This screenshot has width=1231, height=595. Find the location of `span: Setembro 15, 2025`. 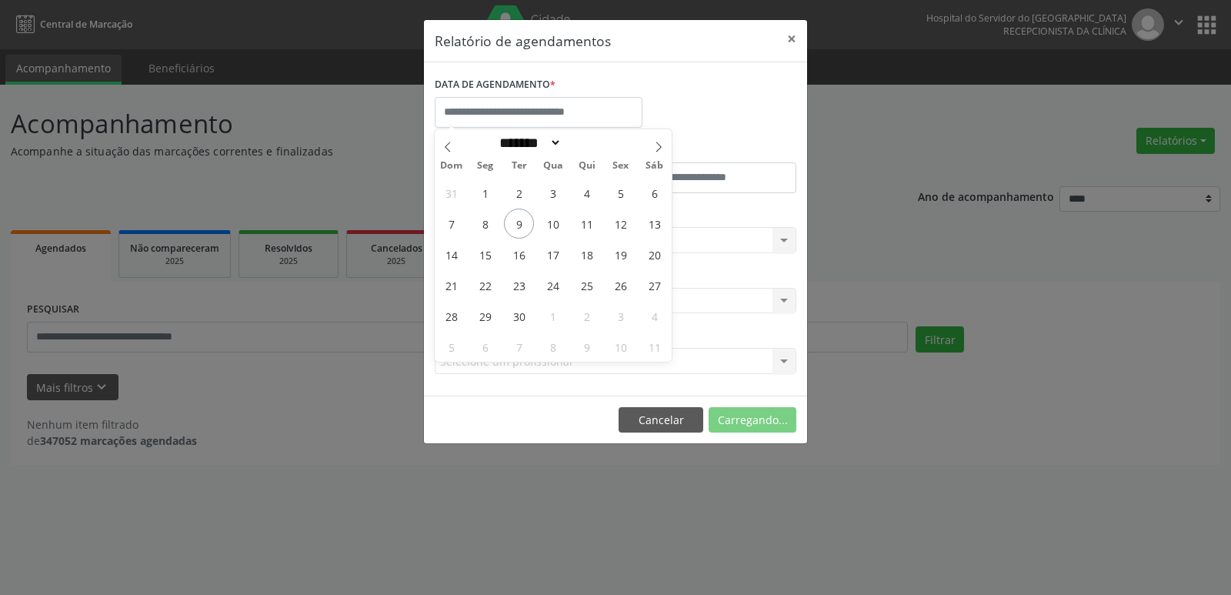

span: Setembro 15, 2025 is located at coordinates (485, 254).